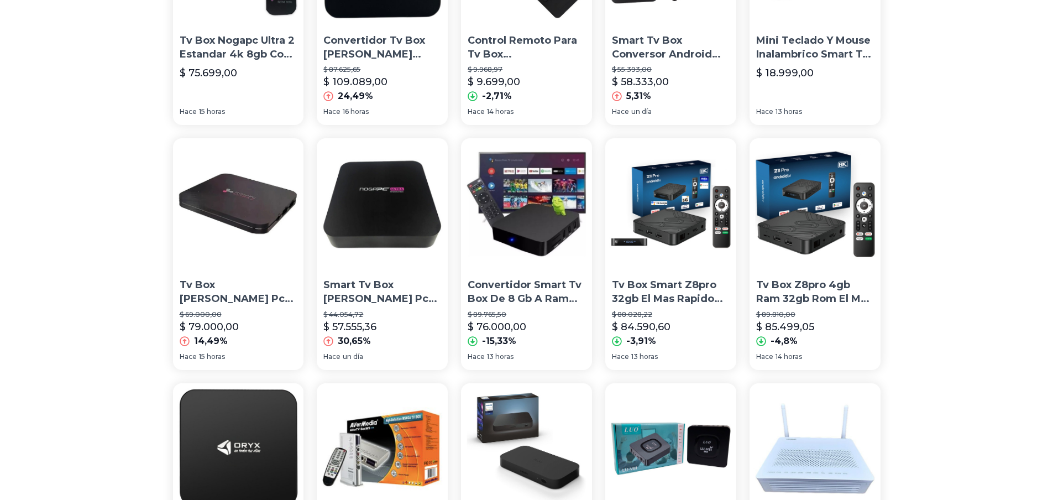  What do you see at coordinates (382, 70) in the screenshot?
I see `p: $ 87.625,65` at bounding box center [382, 70].